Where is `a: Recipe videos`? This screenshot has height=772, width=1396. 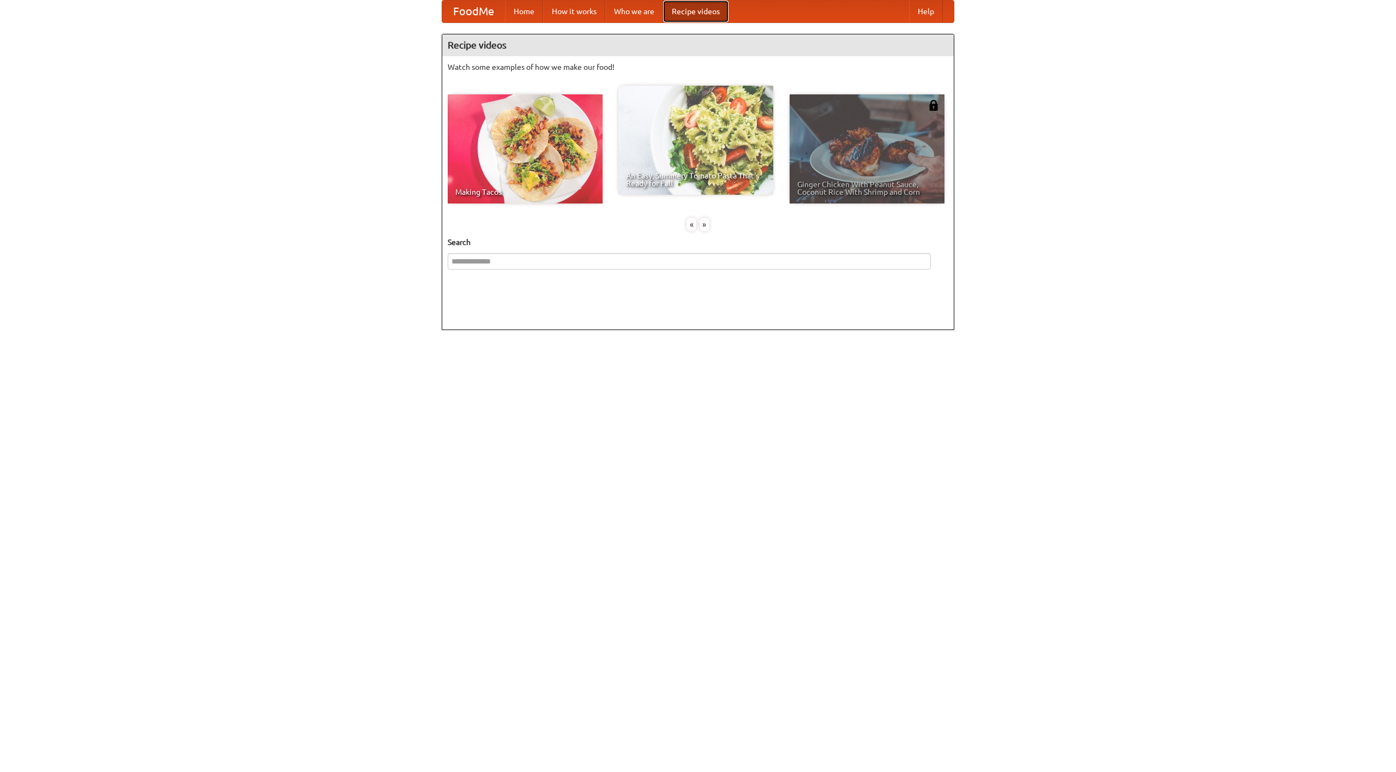 a: Recipe videos is located at coordinates (696, 11).